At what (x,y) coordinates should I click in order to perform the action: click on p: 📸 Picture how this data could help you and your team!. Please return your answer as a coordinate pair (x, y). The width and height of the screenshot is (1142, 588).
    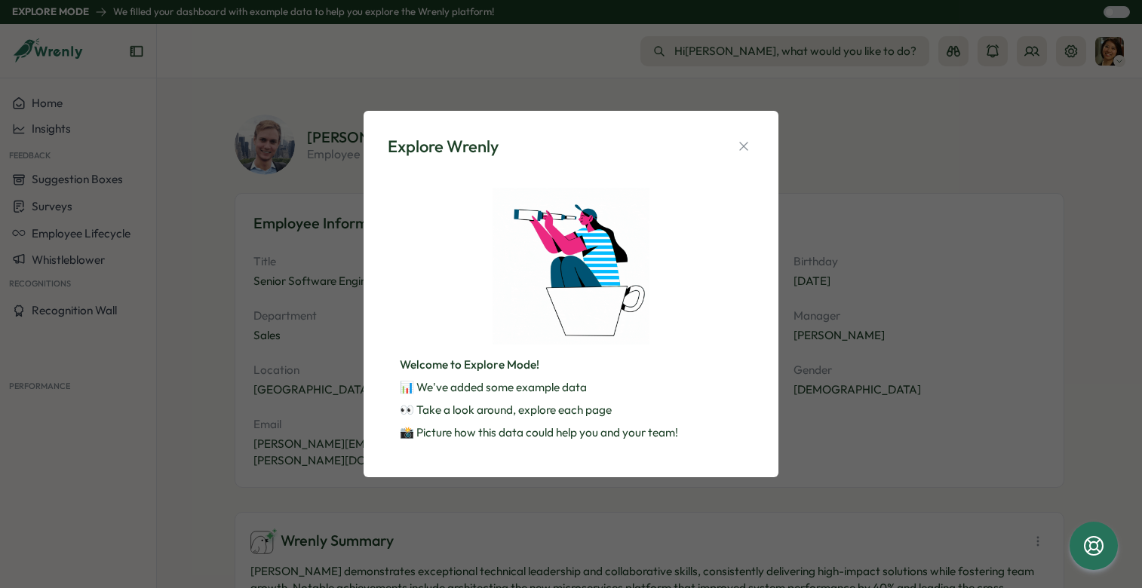
    Looking at the image, I should click on (571, 433).